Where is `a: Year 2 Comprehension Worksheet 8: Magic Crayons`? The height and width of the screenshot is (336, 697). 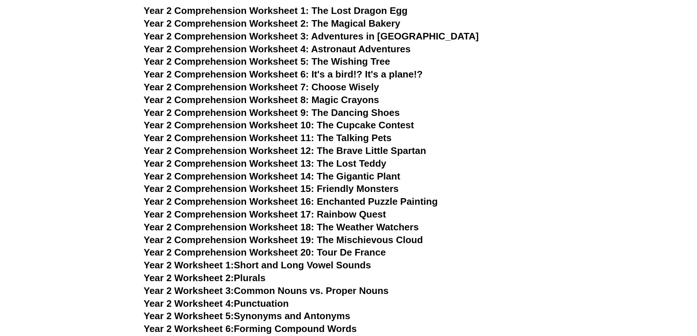
a: Year 2 Comprehension Worksheet 8: Magic Crayons is located at coordinates (262, 100).